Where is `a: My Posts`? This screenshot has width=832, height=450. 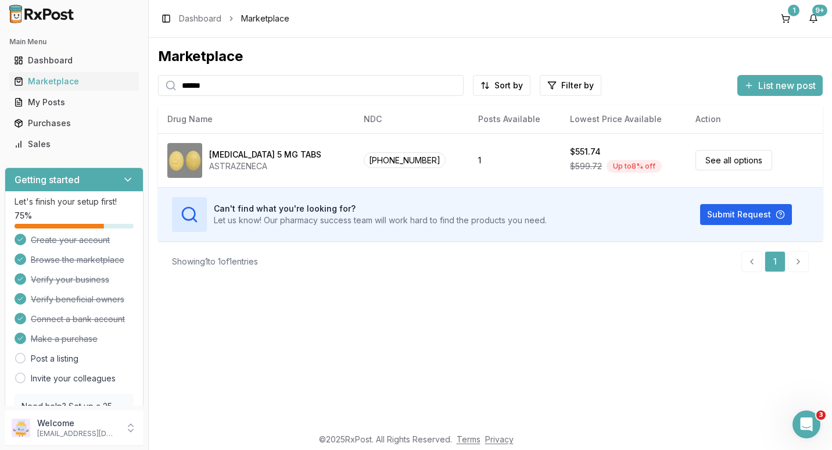 a: My Posts is located at coordinates (74, 102).